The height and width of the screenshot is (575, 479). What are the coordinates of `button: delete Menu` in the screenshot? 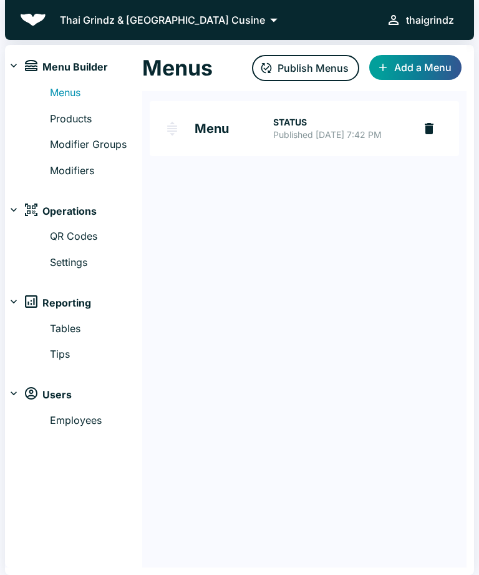 It's located at (429, 129).